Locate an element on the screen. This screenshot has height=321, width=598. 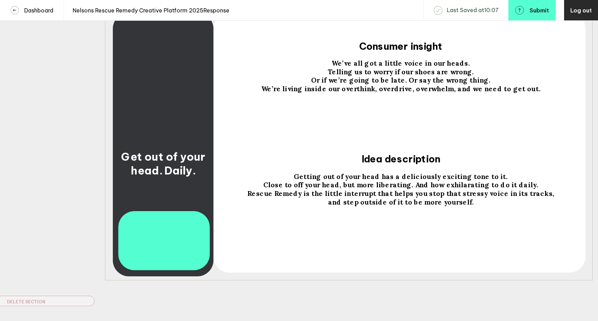
span: Getting out of your head has a deliciously exciting tone to it. is located at coordinates (400, 176).